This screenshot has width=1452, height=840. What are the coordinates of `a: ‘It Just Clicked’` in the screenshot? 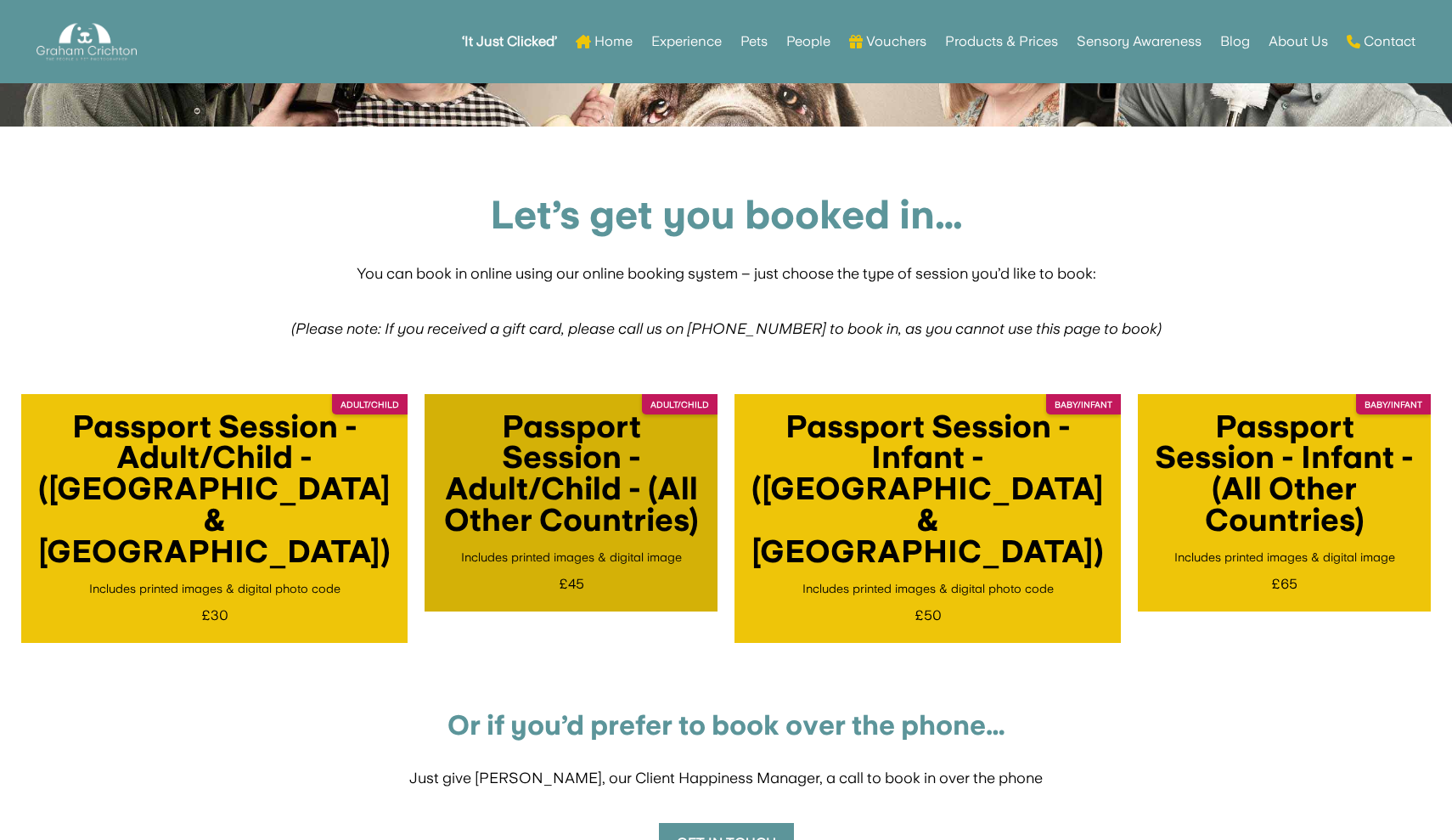 It's located at (509, 41).